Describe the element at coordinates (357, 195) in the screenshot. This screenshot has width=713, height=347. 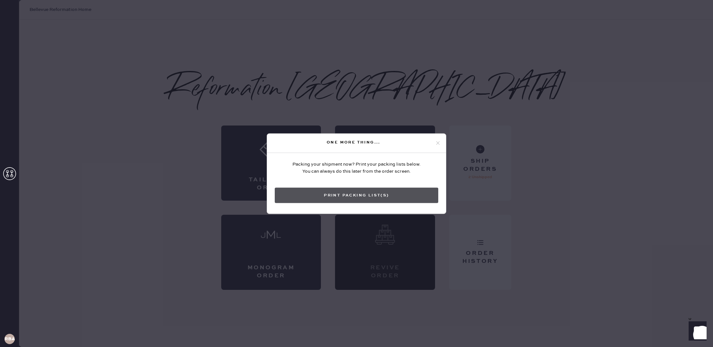
I see `button: Print Packing List(s)` at that location.